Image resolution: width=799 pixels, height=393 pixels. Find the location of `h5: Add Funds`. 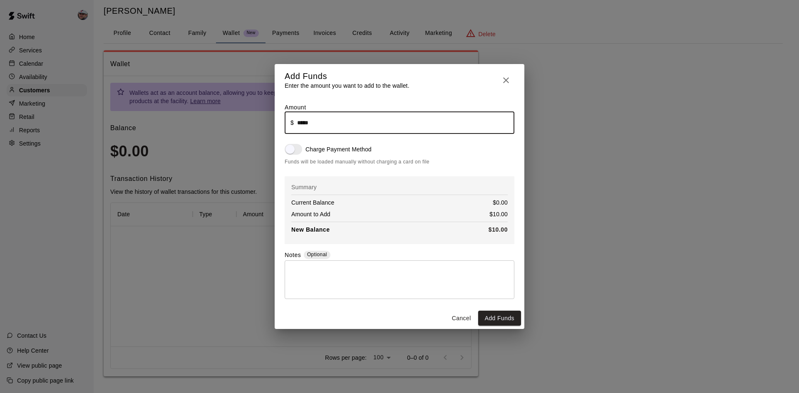

h5: Add Funds is located at coordinates (347, 76).